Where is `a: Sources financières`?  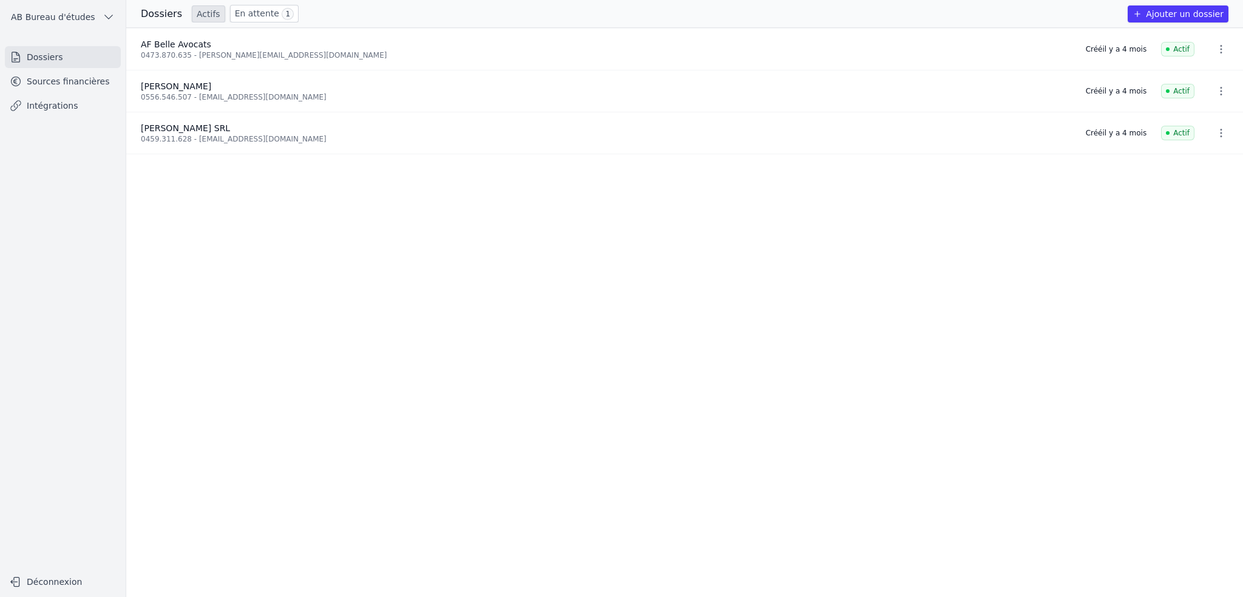 a: Sources financières is located at coordinates (63, 81).